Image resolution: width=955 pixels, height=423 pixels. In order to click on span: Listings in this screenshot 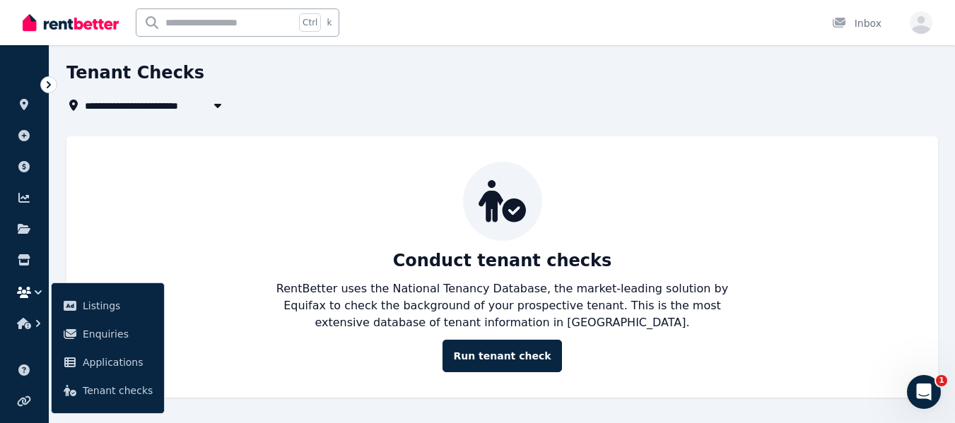, I will do `click(117, 306)`.